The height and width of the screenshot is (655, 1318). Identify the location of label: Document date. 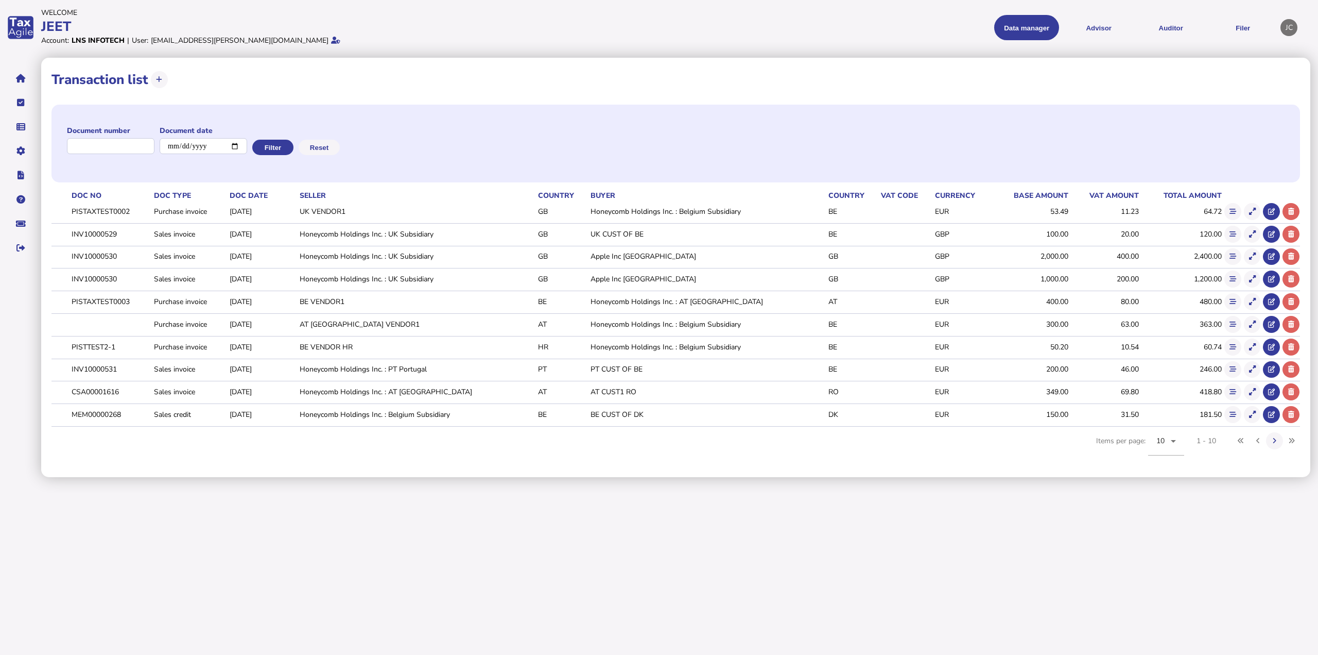
(203, 130).